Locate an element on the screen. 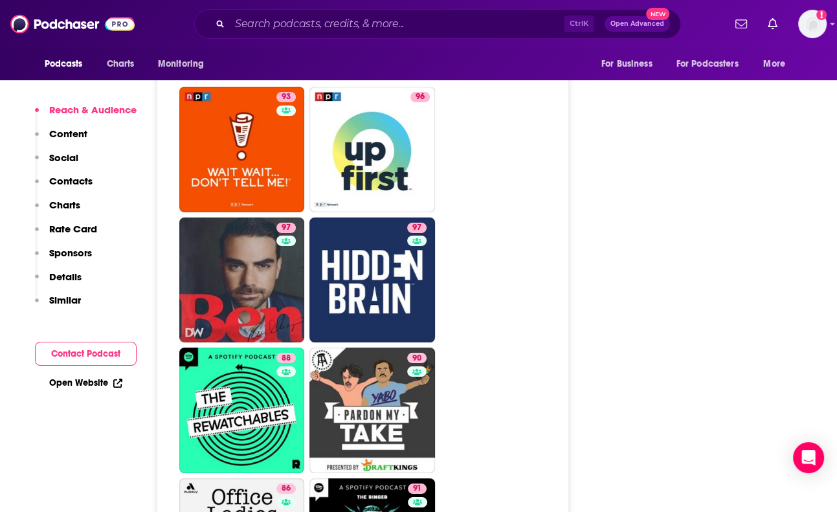 This screenshot has width=837, height=512. a: 91 is located at coordinates (417, 488).